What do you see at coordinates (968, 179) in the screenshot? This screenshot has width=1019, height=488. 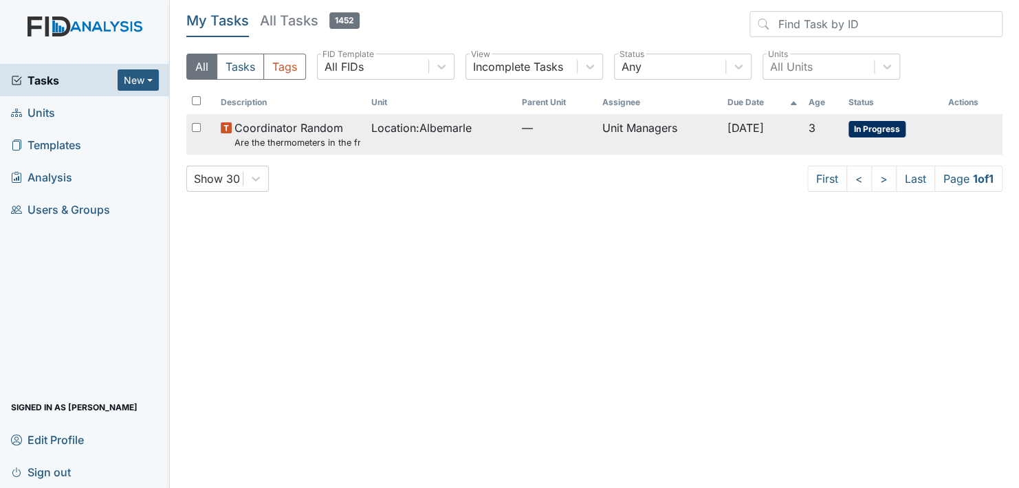 I see `span: Page` at bounding box center [968, 179].